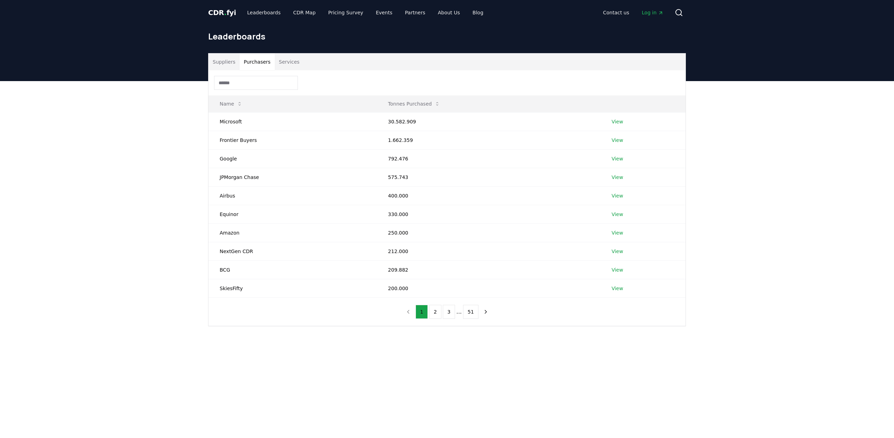 The width and height of the screenshot is (894, 438). What do you see at coordinates (435, 312) in the screenshot?
I see `button: 2` at bounding box center [435, 312].